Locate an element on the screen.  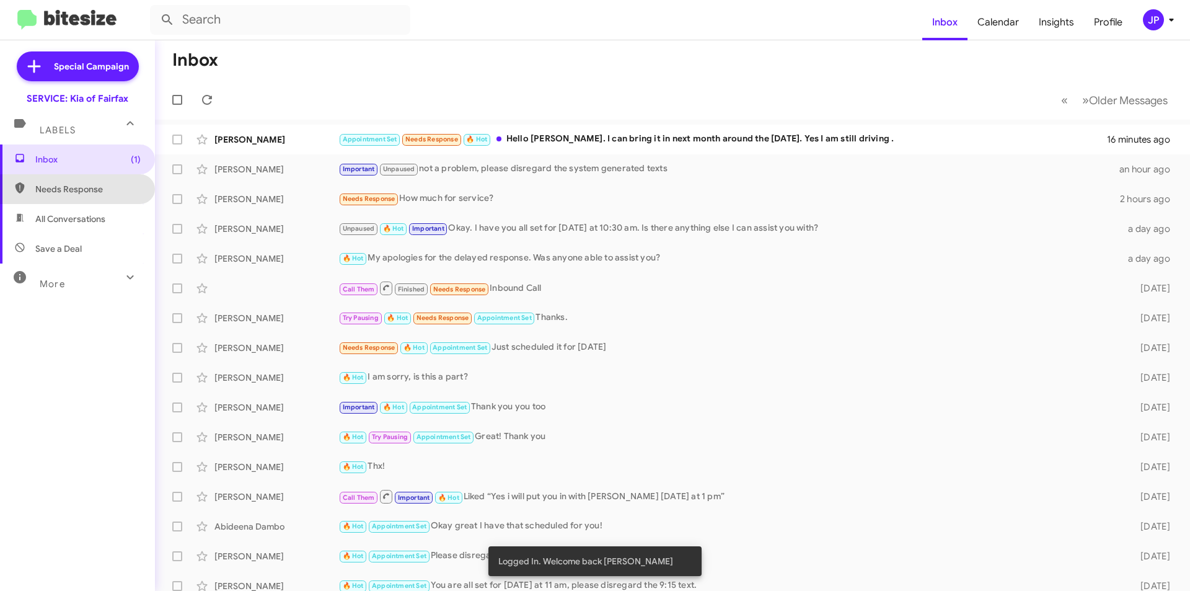
span: Save a Deal is located at coordinates (58, 249).